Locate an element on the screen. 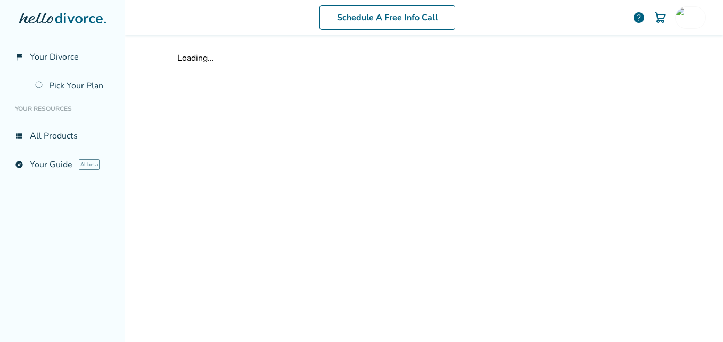  a: help is located at coordinates (639, 18).